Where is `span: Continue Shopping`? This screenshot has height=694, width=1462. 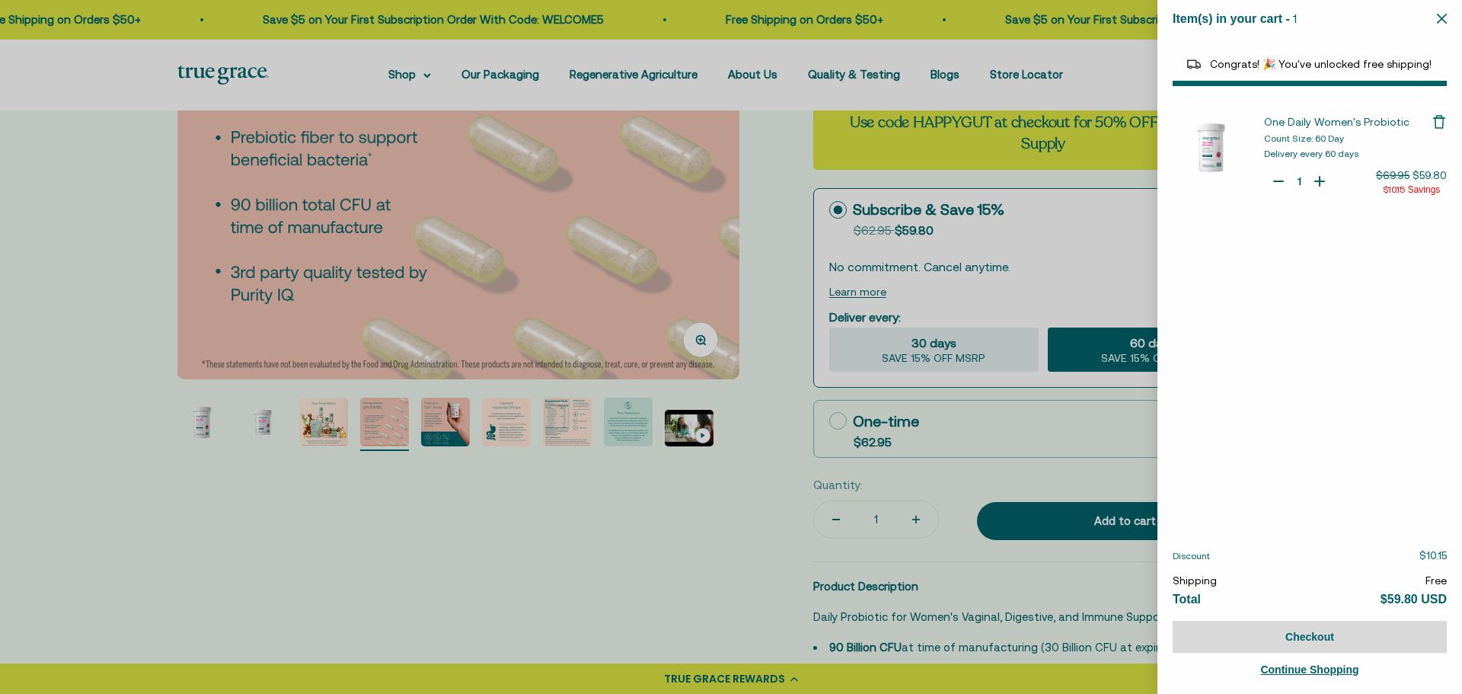 span: Continue Shopping is located at coordinates (1309, 670).